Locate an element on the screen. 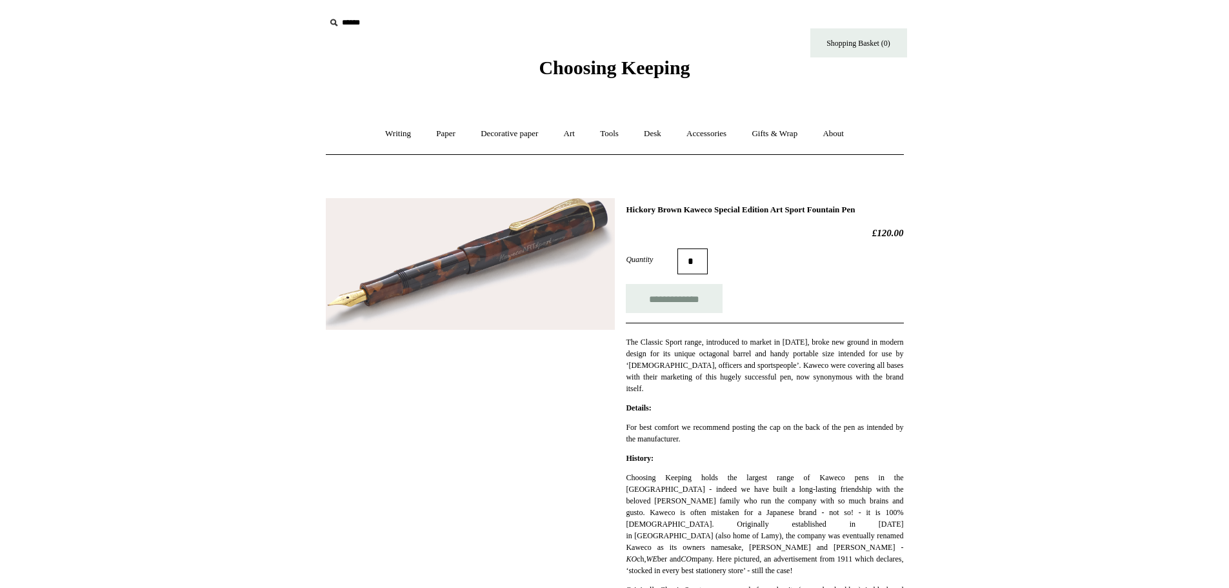 The width and height of the screenshot is (1229, 588). a: Paper is located at coordinates (446, 134).